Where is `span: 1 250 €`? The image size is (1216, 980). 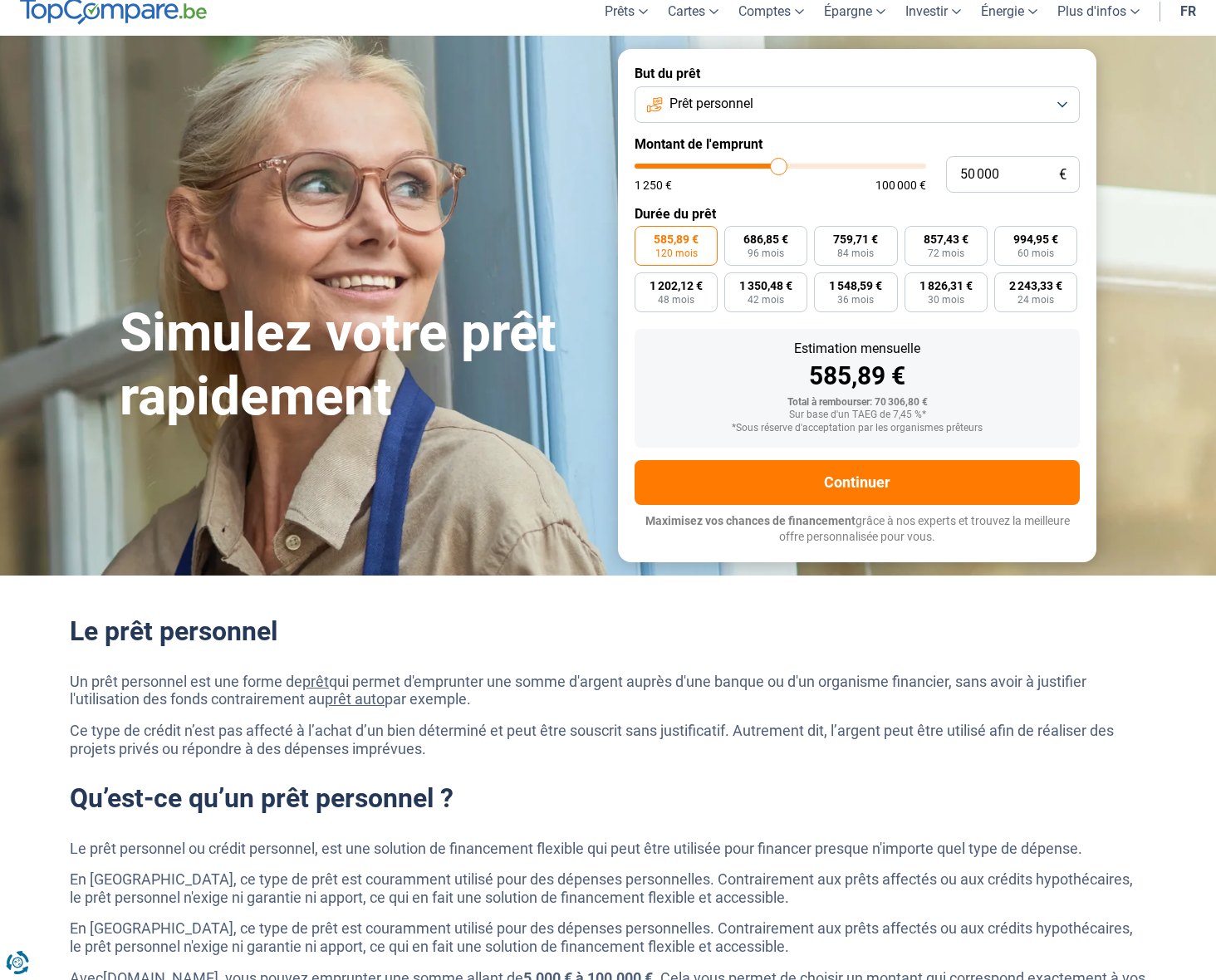
span: 1 250 € is located at coordinates (653, 185).